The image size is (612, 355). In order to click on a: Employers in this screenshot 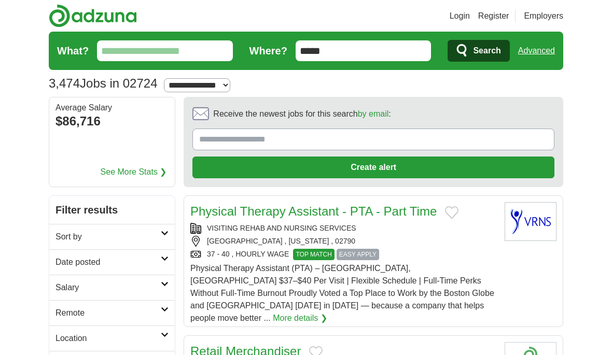, I will do `click(544, 16)`.